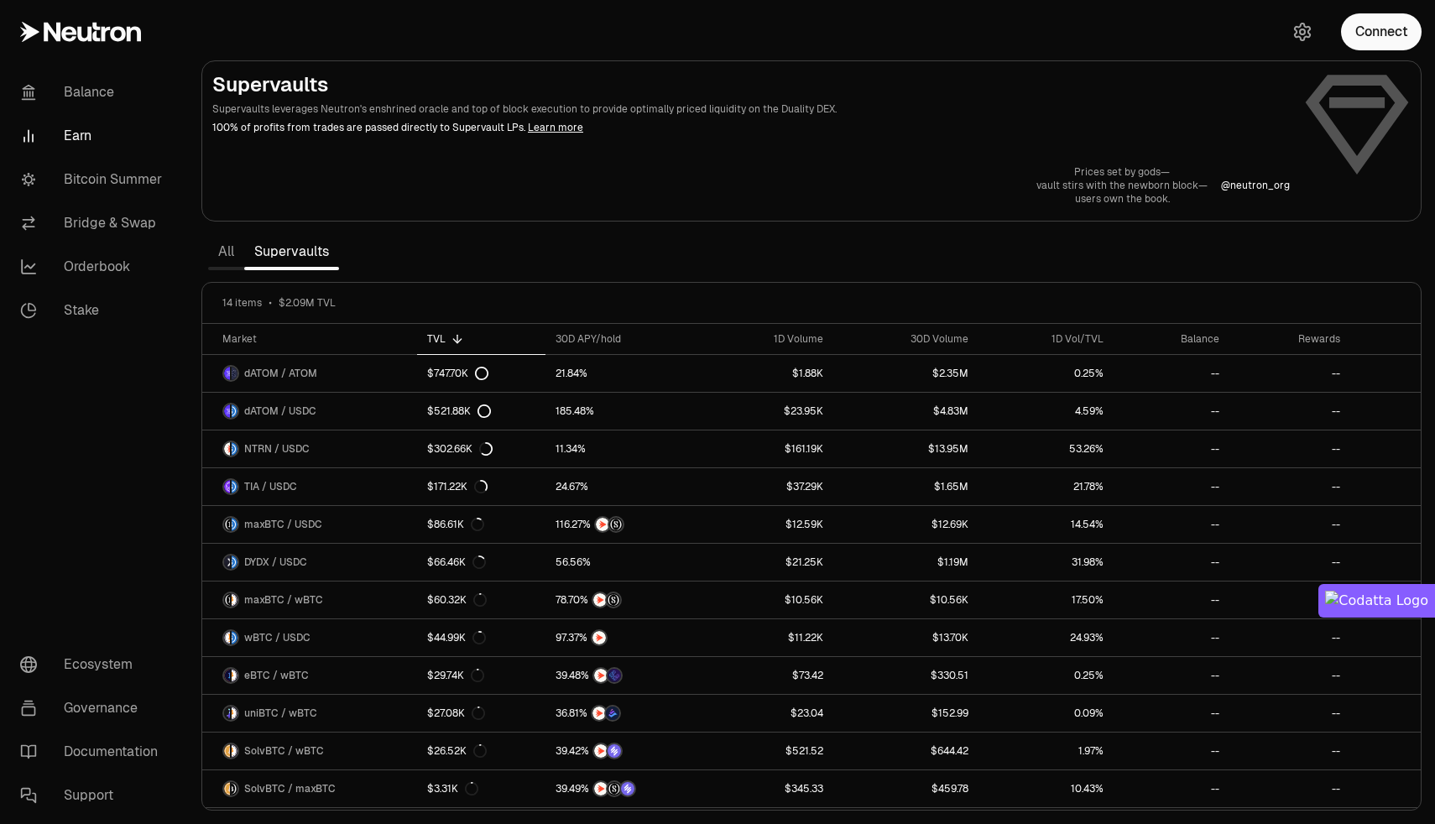 This screenshot has height=824, width=1435. What do you see at coordinates (767, 487) in the screenshot?
I see `a: $37.29K` at bounding box center [767, 487].